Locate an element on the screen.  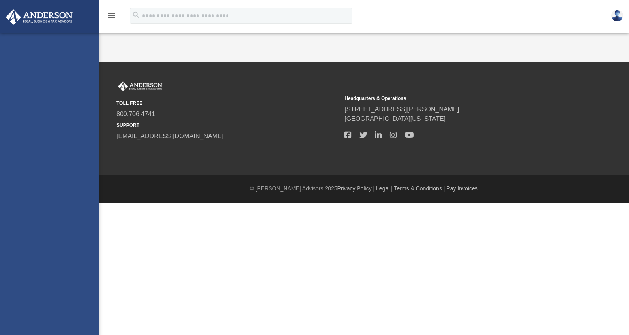
i: menu is located at coordinates (111, 16).